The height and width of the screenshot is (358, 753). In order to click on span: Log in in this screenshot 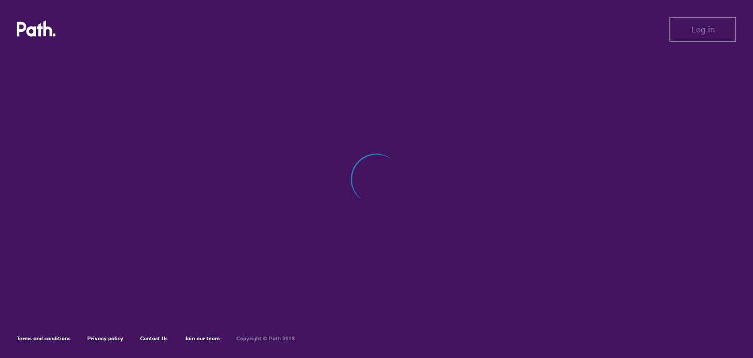, I will do `click(703, 29)`.